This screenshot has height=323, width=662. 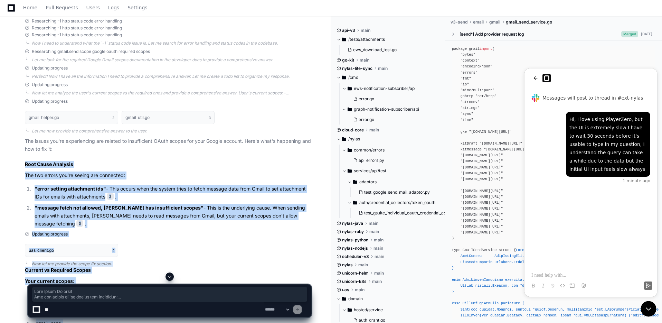 What do you see at coordinates (138, 117) in the screenshot?
I see `h1: gmail_util.go` at bounding box center [138, 117].